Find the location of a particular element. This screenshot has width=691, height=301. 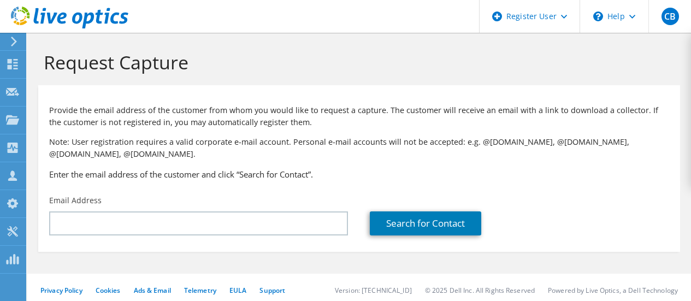

label: Email Address is located at coordinates (75, 200).